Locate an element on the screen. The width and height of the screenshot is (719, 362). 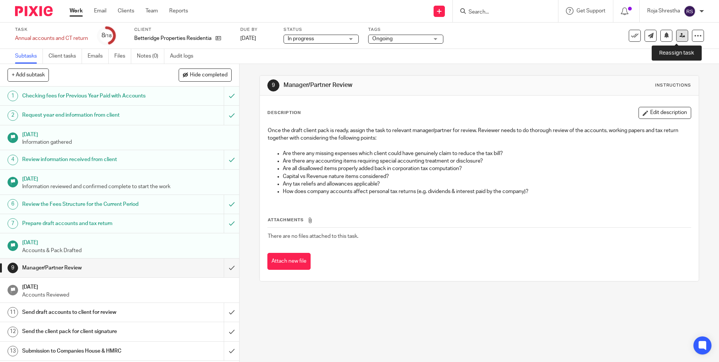
h1: Send draft accounts to client for review is located at coordinates (87, 312).